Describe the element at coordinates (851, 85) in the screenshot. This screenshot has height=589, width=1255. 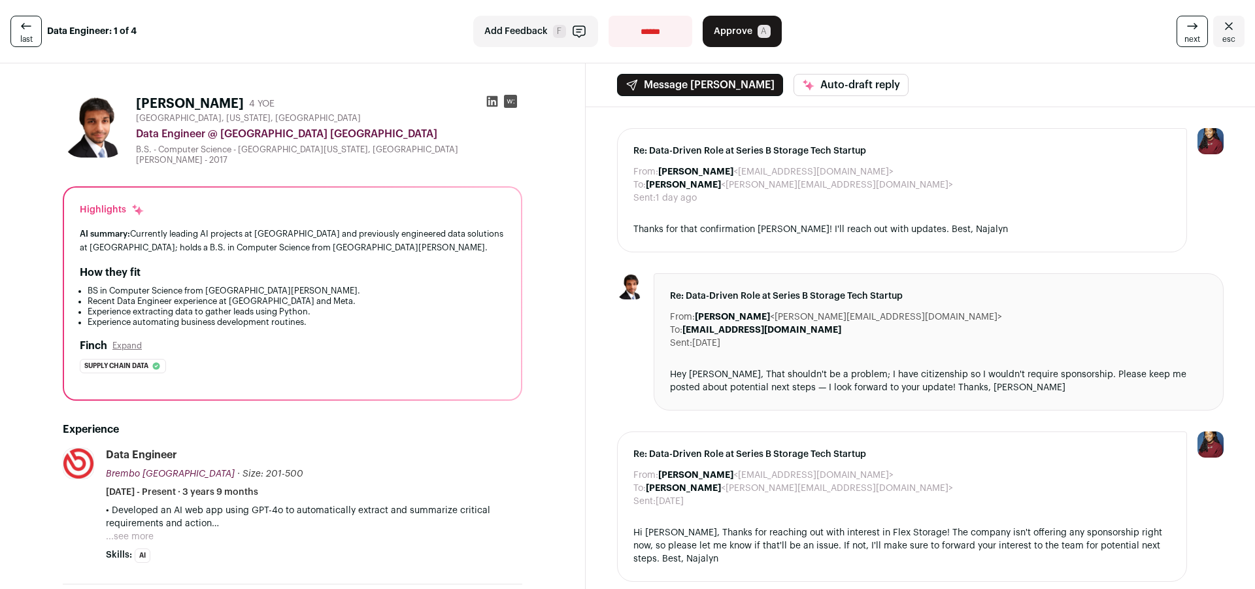
I see `button: Auto-draft reply` at that location.